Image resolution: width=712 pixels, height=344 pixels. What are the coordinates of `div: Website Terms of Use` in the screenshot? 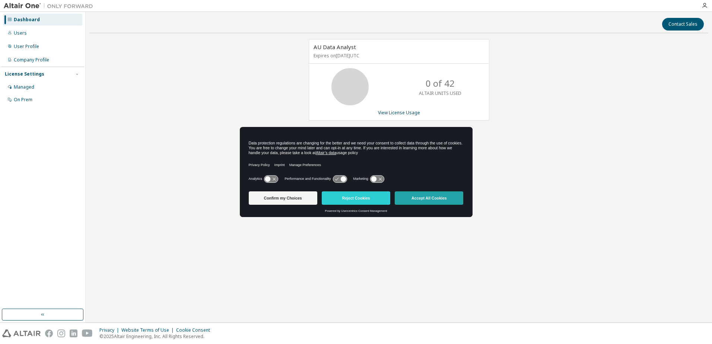 It's located at (148, 330).